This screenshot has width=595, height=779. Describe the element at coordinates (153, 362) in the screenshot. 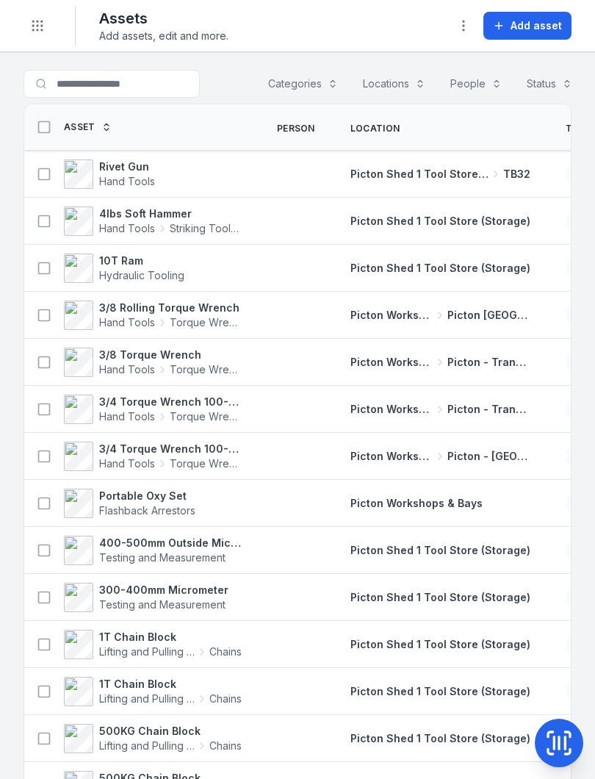

I see `a: 3/8 Torque WrenchHand ToolsTorque Wrench` at that location.